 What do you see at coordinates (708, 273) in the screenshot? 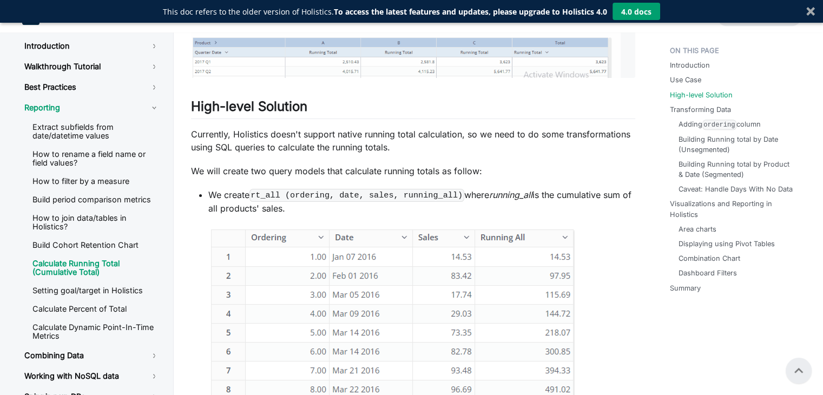
I see `a: Dashboard Filters` at bounding box center [708, 273].